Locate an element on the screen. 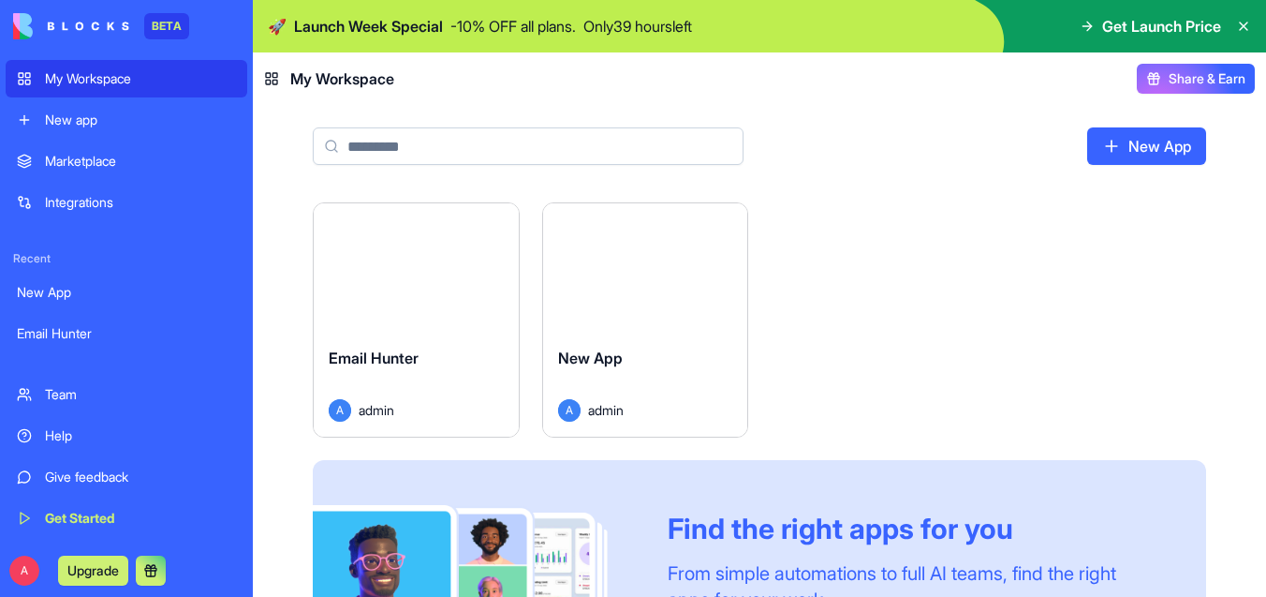 The height and width of the screenshot is (597, 1266). div: Marketplace is located at coordinates (140, 161).